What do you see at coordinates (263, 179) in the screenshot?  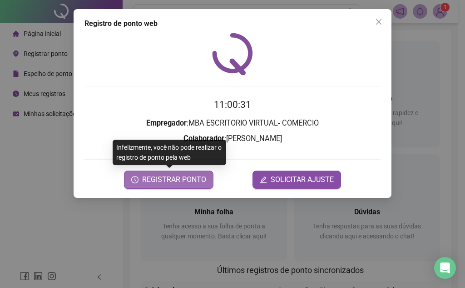 I see `span: edit` at bounding box center [263, 179].